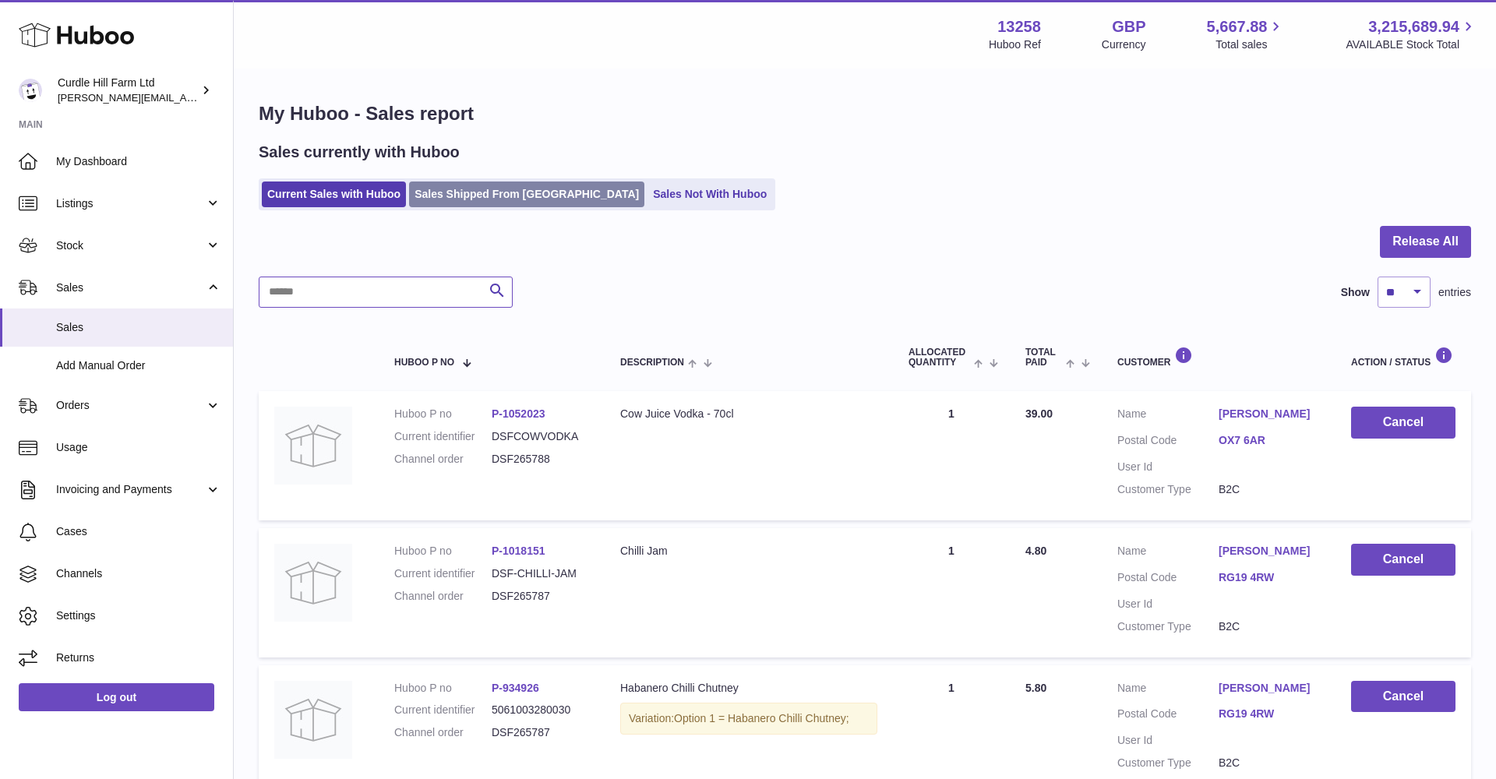 The width and height of the screenshot is (1496, 779). What do you see at coordinates (30, 90) in the screenshot?
I see `img: charlotte@diddlysquatfarmshop.com` at bounding box center [30, 90].